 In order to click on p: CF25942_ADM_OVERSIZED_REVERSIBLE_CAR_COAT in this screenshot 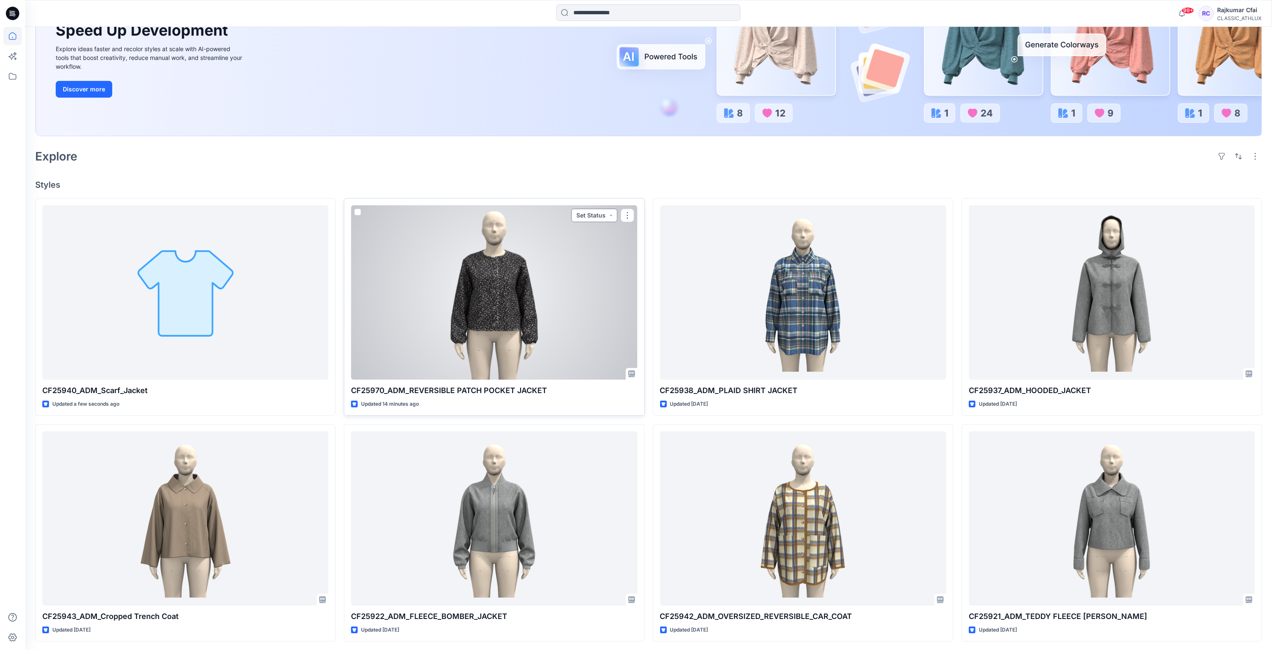, I will do `click(803, 616)`.